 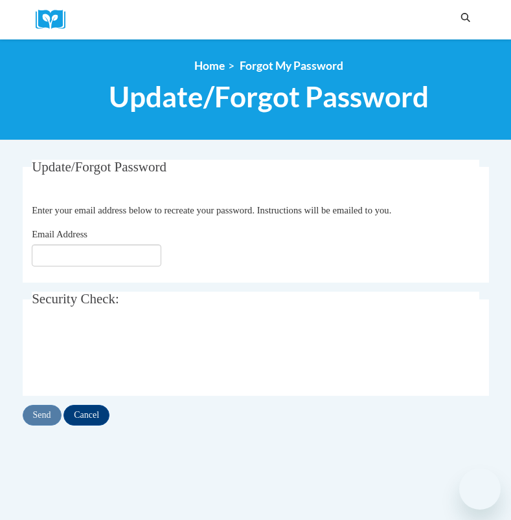 What do you see at coordinates (211, 210) in the screenshot?
I see `span: Enter your email address below to recreate your password. Instructions will be emailed to you.` at bounding box center [211, 210].